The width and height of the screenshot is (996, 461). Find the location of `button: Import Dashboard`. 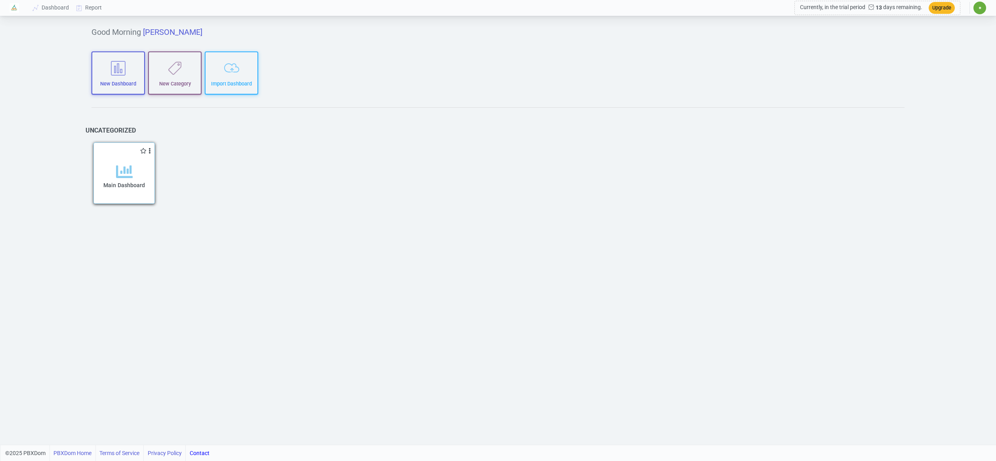

button: Import Dashboard is located at coordinates (231, 73).